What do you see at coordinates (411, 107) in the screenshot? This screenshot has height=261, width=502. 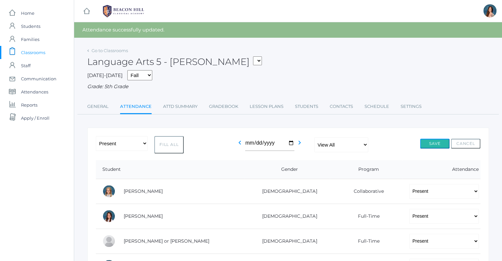 I see `a: Settings` at bounding box center [411, 107].